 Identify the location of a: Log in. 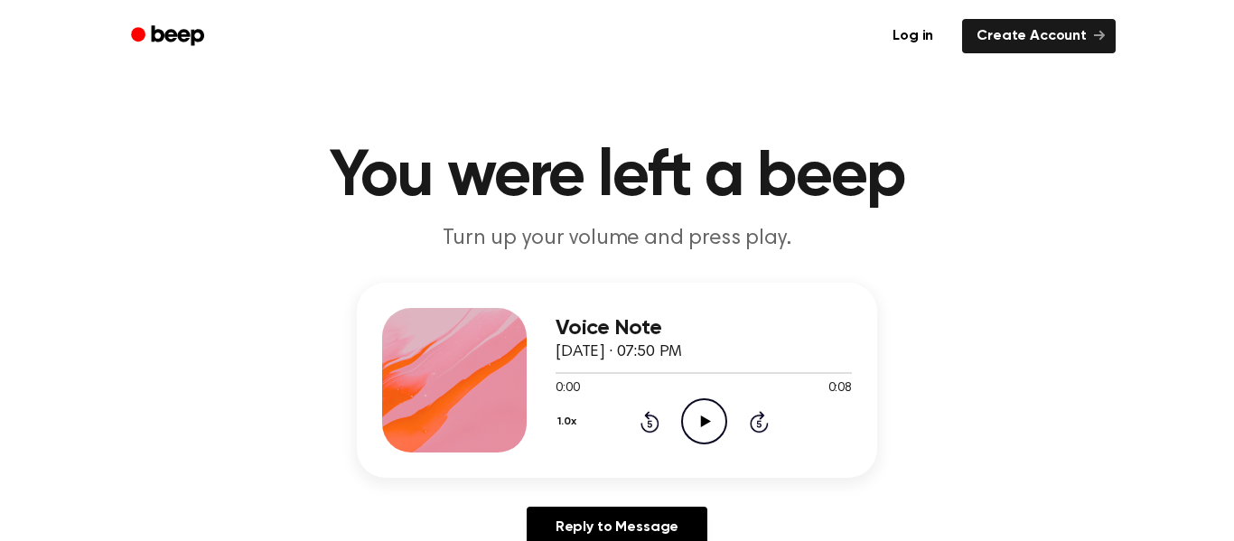
(913, 36).